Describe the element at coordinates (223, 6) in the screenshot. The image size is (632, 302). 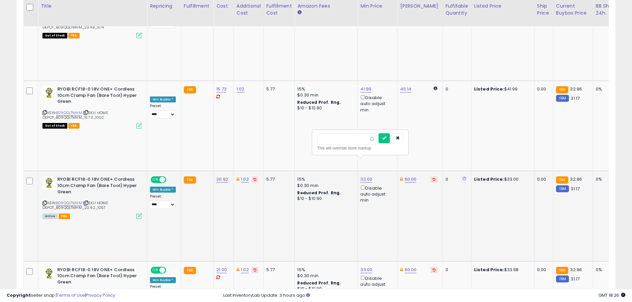
I see `div: Cost` at that location.